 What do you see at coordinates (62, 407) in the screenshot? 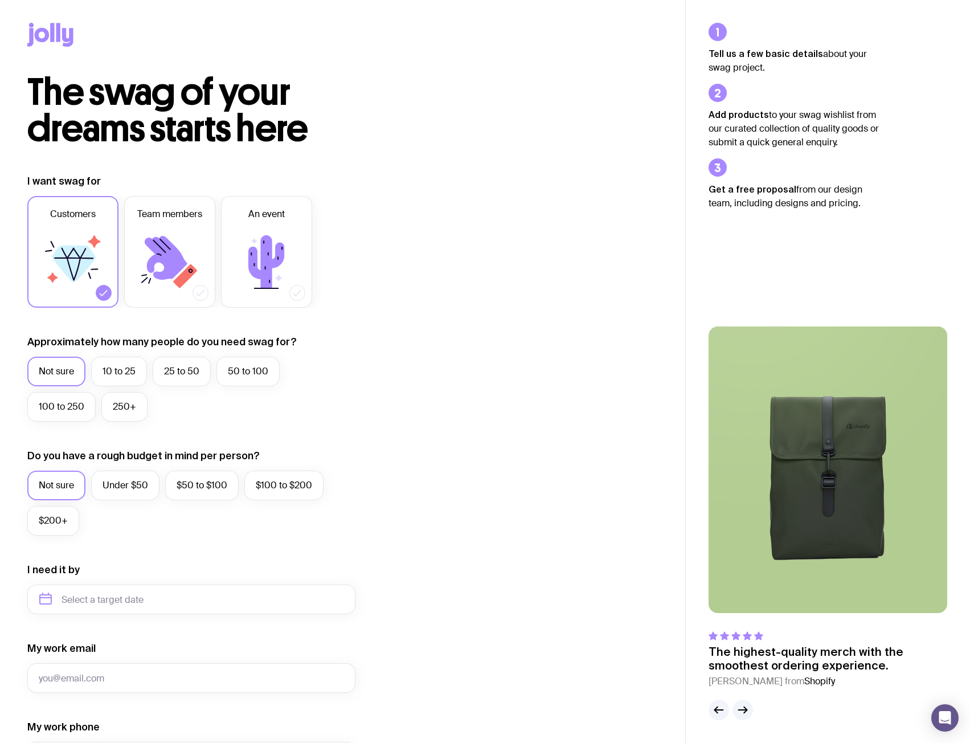
I see `label: 100 to 250` at bounding box center [62, 407].